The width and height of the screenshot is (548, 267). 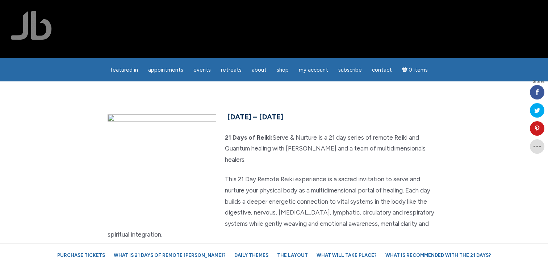 What do you see at coordinates (81, 255) in the screenshot?
I see `a: Purchase Tickets` at bounding box center [81, 255].